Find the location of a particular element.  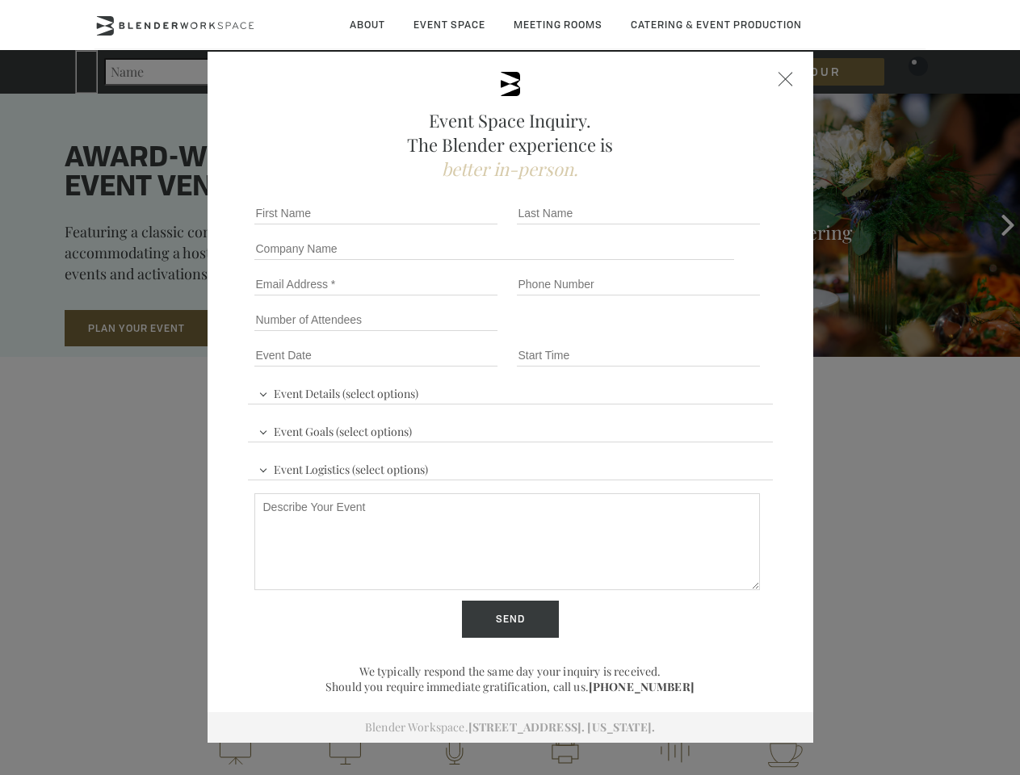

p: Should you require immediate gratification, call us. is located at coordinates (510, 686).